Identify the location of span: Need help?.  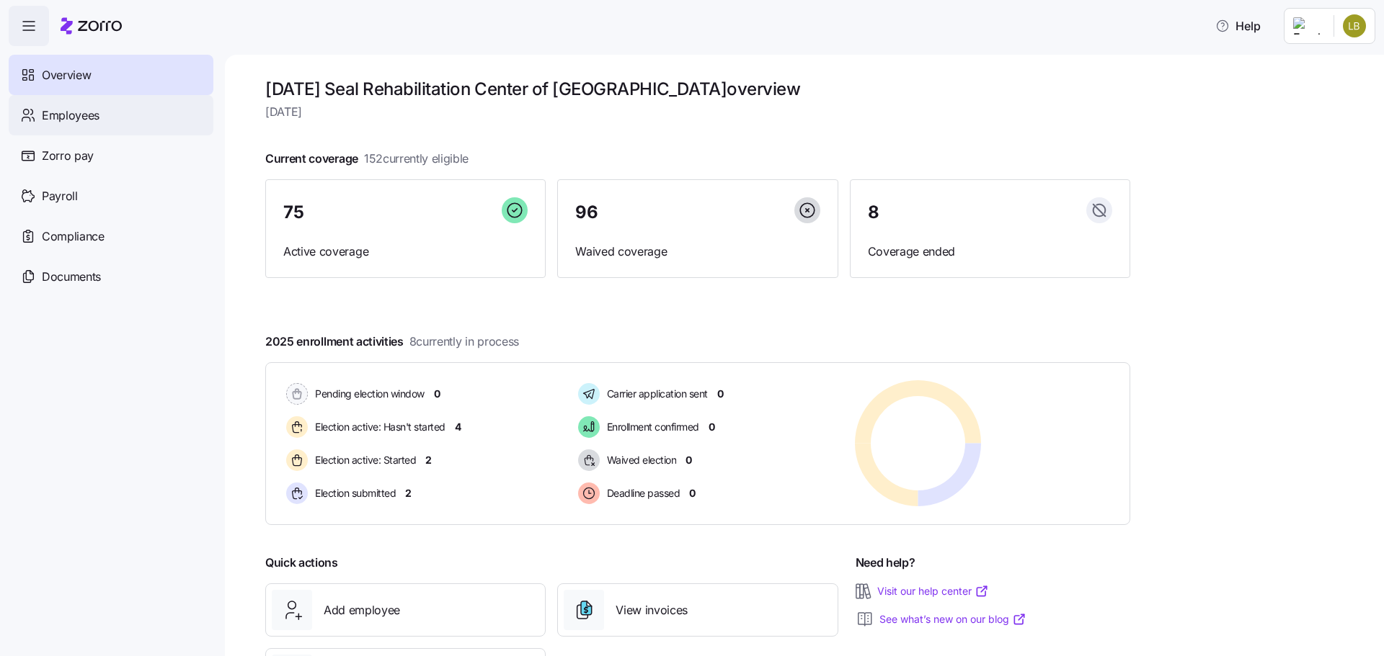
(885, 563).